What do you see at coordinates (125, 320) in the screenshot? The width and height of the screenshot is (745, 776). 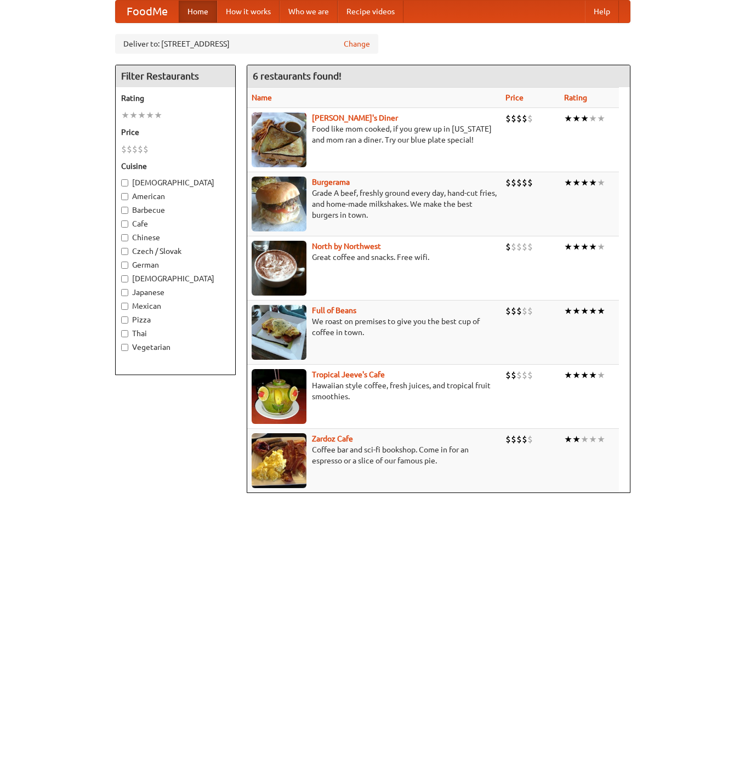 I see `input: Pizza` at bounding box center [125, 320].